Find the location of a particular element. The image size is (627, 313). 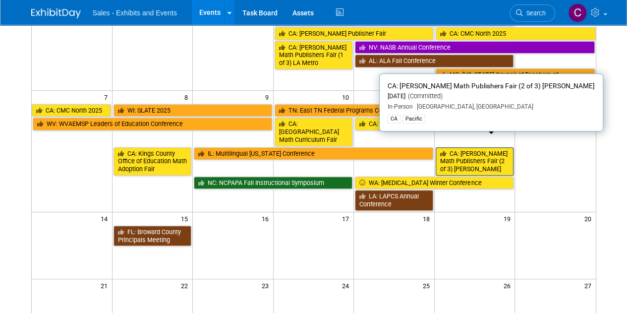

span: 16 is located at coordinates (267, 218).